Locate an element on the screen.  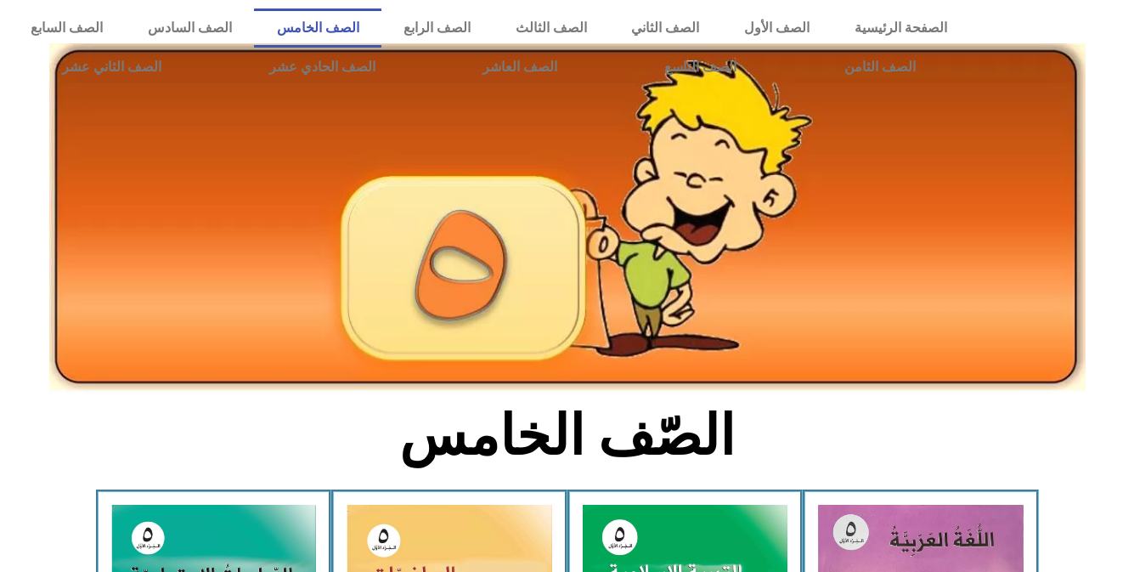
a: الصف الحادي عشر is located at coordinates (321, 67).